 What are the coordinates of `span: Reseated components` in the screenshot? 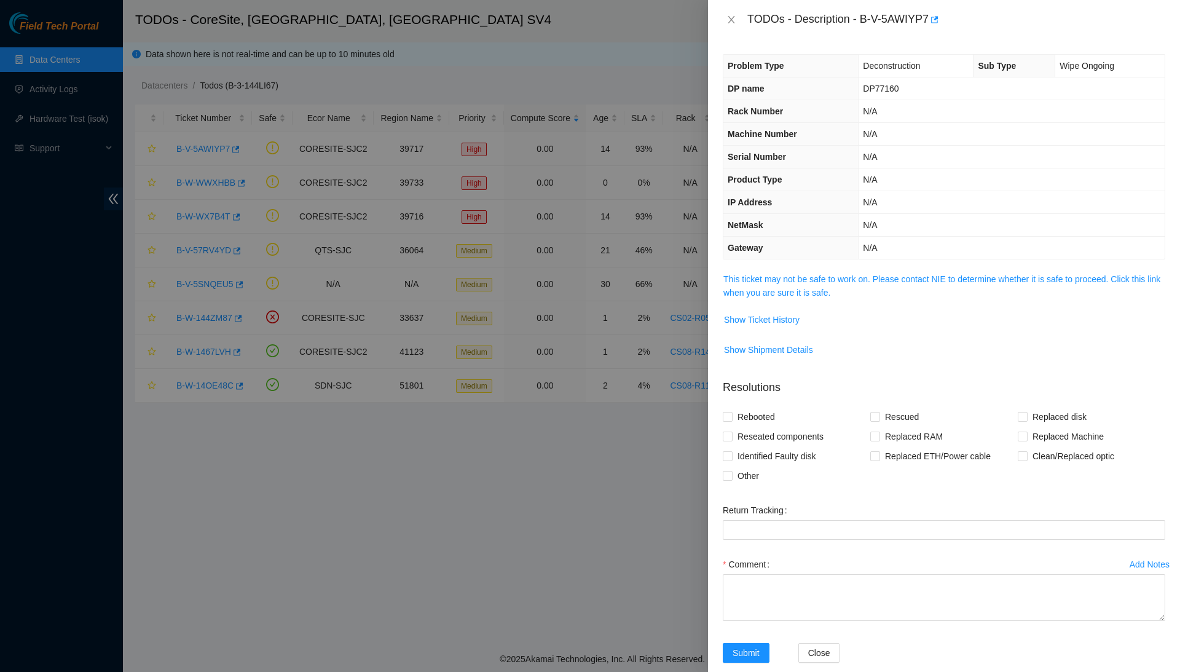 It's located at (780, 436).